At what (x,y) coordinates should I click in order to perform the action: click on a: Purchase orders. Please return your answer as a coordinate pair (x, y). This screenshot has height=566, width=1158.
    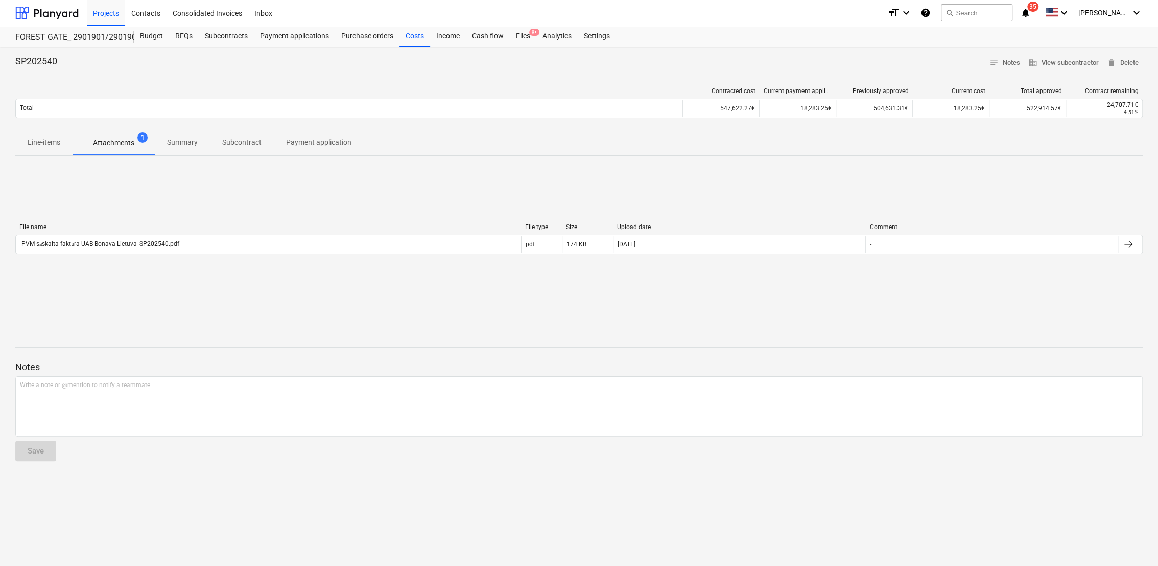
    Looking at the image, I should click on (367, 36).